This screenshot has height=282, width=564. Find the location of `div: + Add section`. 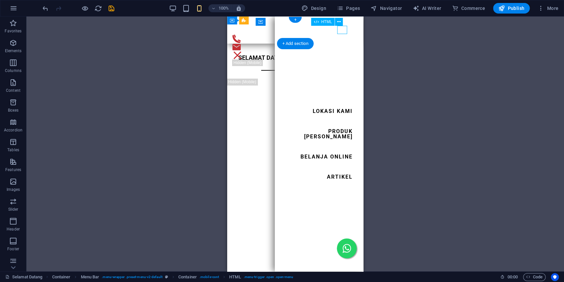

div: + Add section is located at coordinates (295, 44).